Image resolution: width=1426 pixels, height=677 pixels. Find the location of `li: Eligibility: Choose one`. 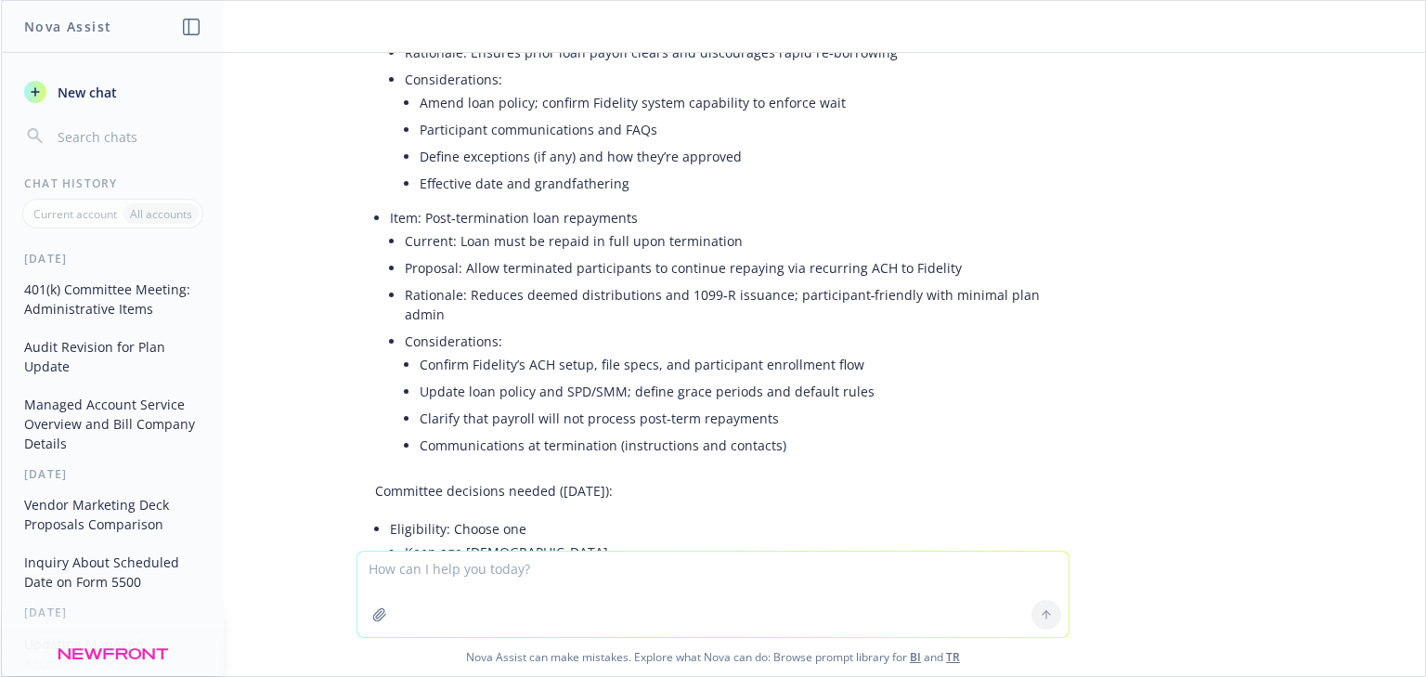

li: Eligibility: Choose one is located at coordinates (720, 569).